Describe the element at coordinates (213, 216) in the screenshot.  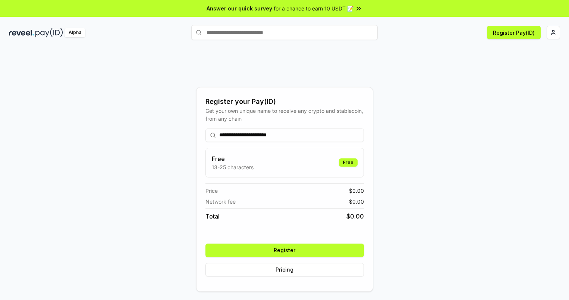
I see `span: Total` at that location.